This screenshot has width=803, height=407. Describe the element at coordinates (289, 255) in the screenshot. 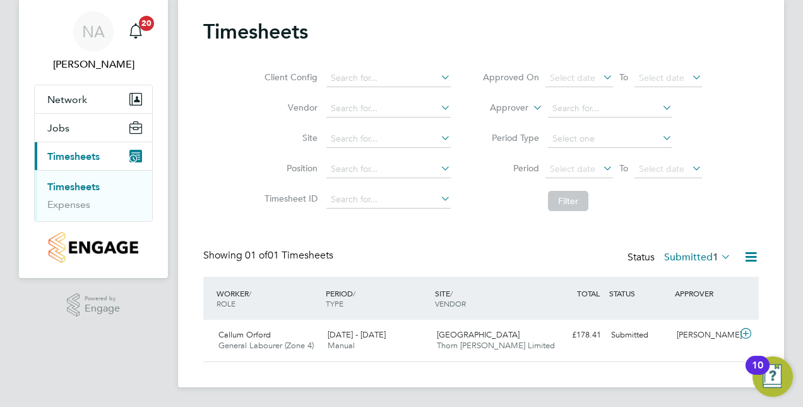

I see `span: 01 Timesheets` at that location.